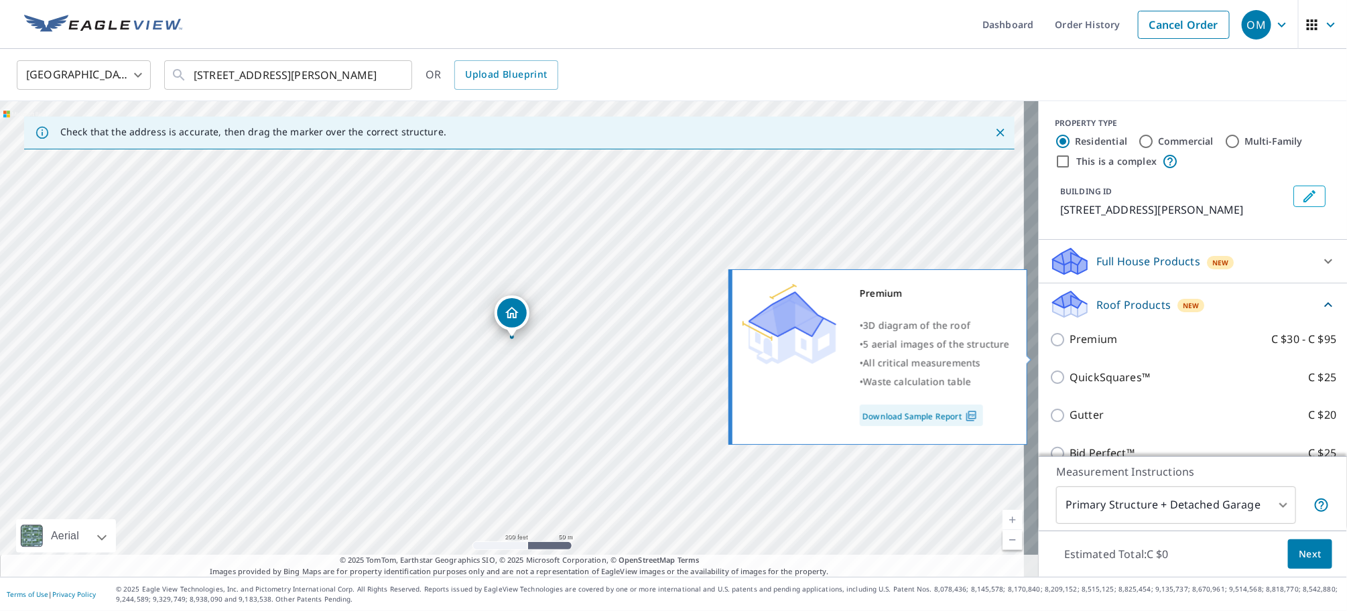  Describe the element at coordinates (519, 560) in the screenshot. I see `span: © 2025 TomTom, Earthstar Geographics SIO, © 2025 Microsoft Corporation, ©` at that location.